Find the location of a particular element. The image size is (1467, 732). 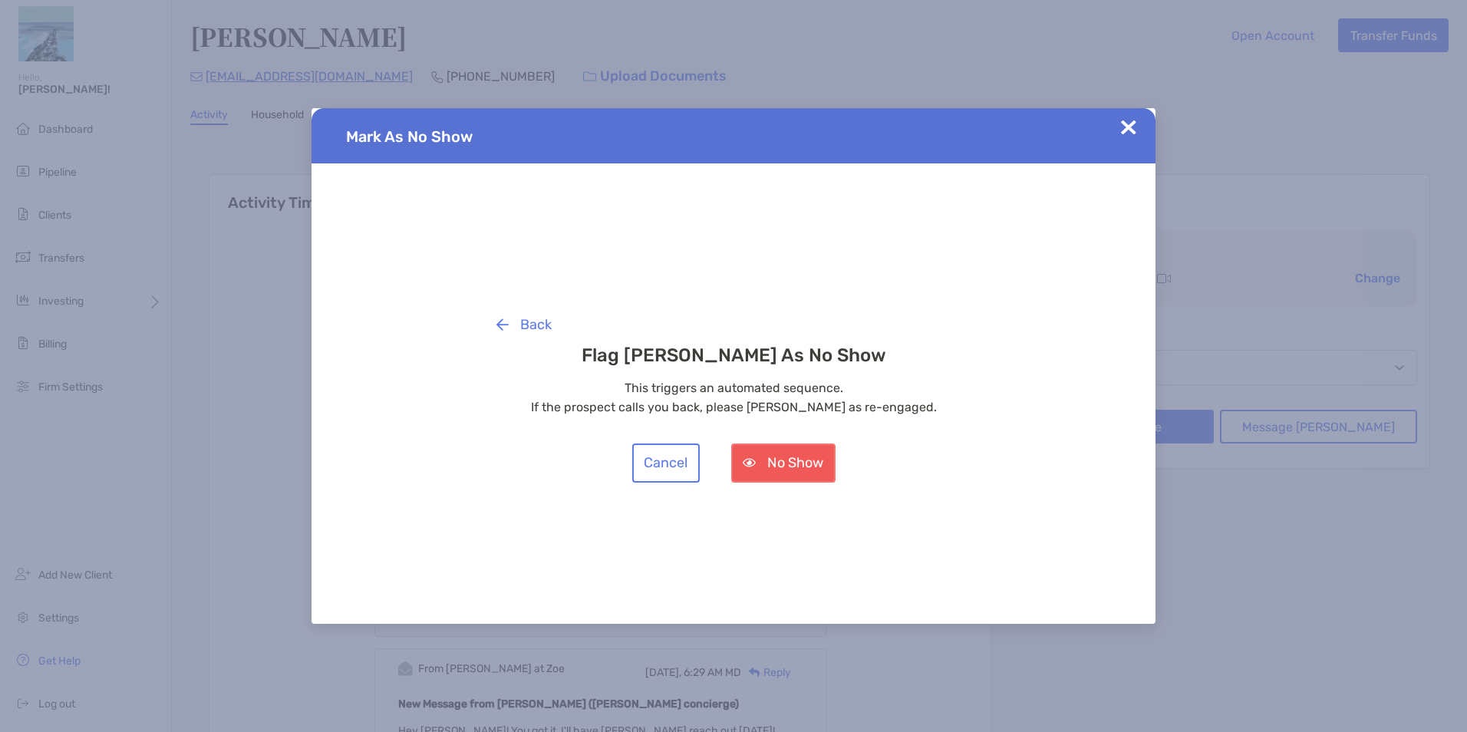

img: Close Updates Zoe is located at coordinates (1129, 127).